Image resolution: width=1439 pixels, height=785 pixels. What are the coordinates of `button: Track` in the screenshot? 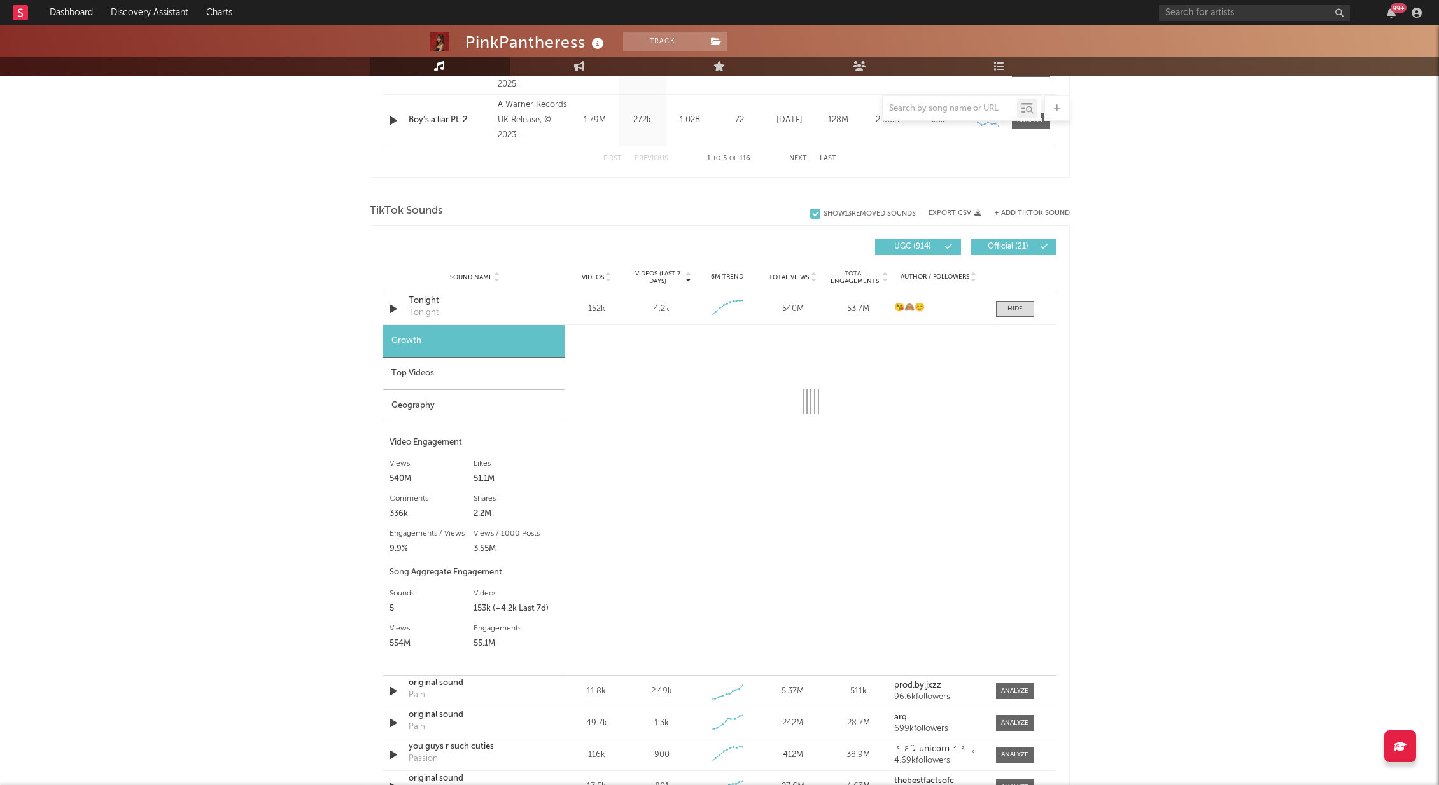 It's located at (662, 41).